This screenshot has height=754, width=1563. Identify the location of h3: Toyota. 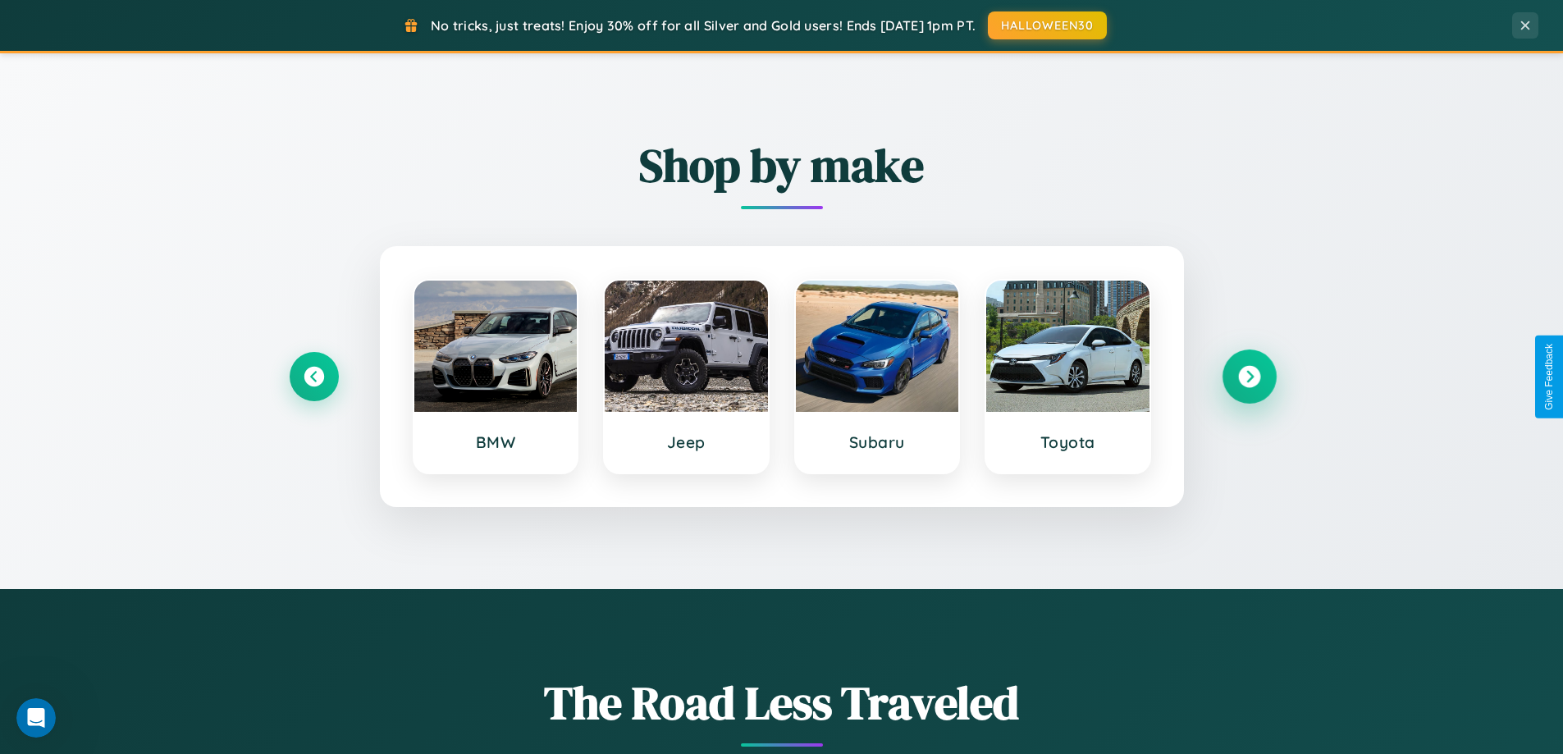
(1068, 442).